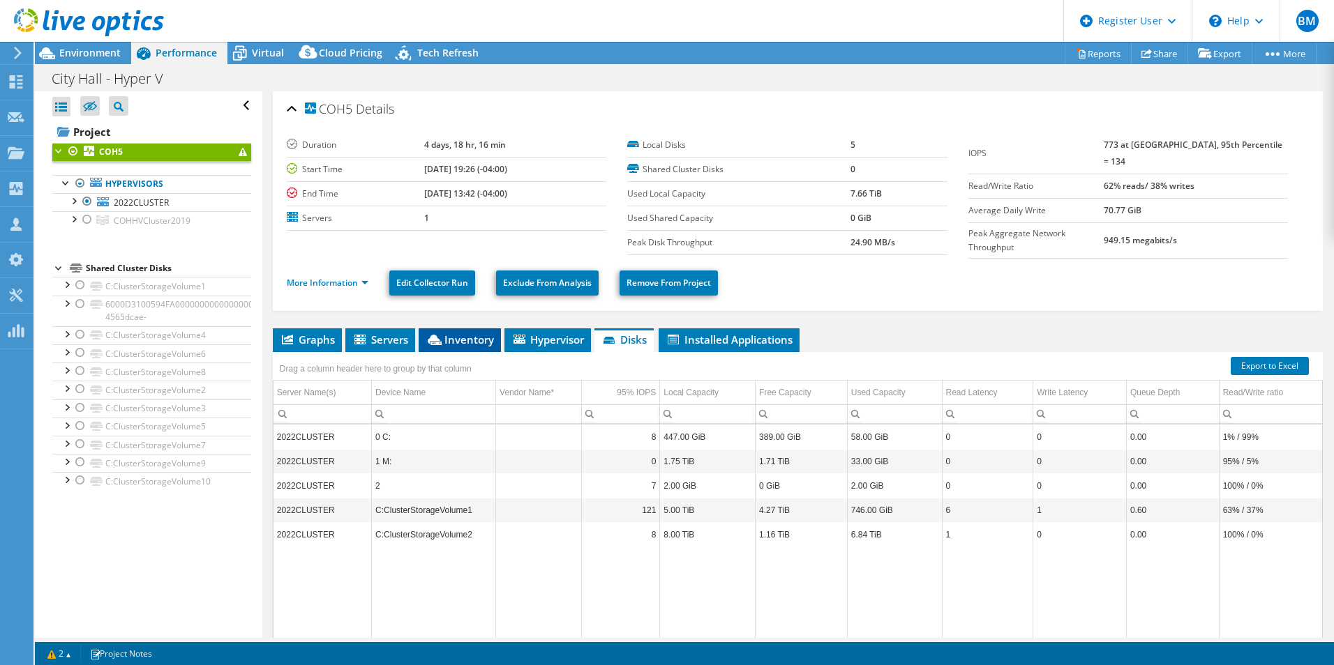 The image size is (1334, 665). I want to click on td: Column Read/Write ratio, Value 100% / 0%, so click(1270, 534).